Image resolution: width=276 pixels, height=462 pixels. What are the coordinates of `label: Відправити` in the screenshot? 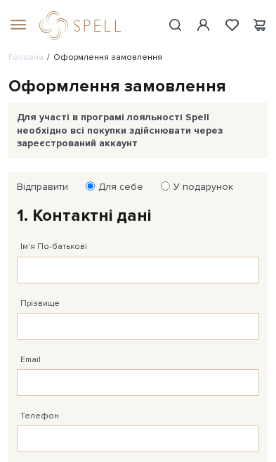 It's located at (42, 187).